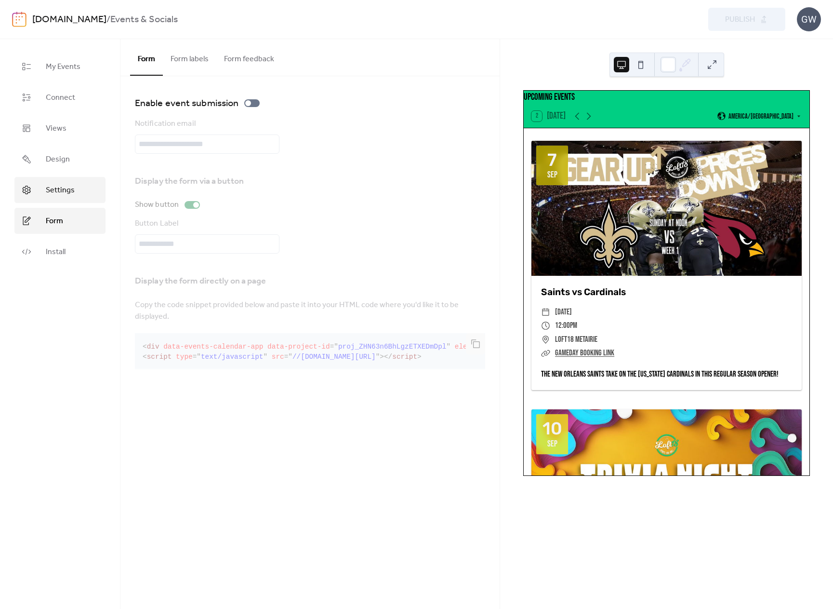  I want to click on span: Connect, so click(60, 98).